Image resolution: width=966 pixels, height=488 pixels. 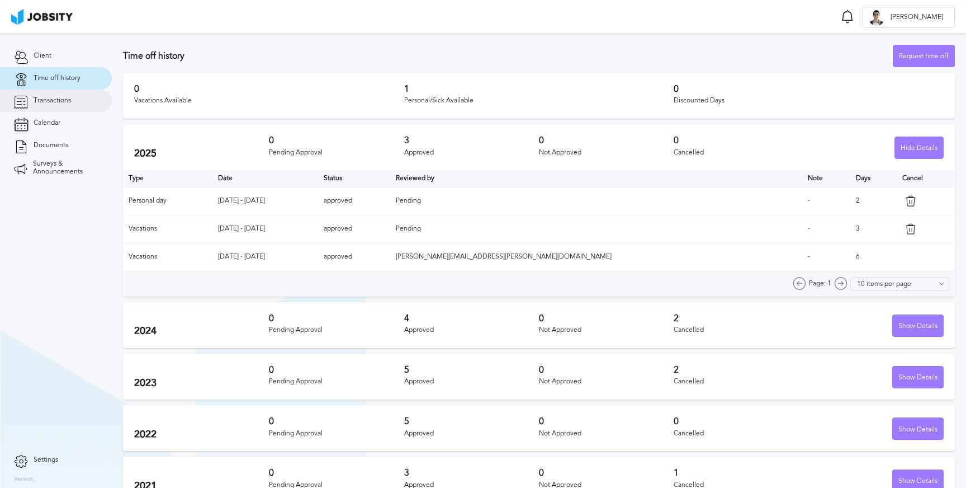 What do you see at coordinates (168, 201) in the screenshot?
I see `td: Personal day` at bounding box center [168, 201].